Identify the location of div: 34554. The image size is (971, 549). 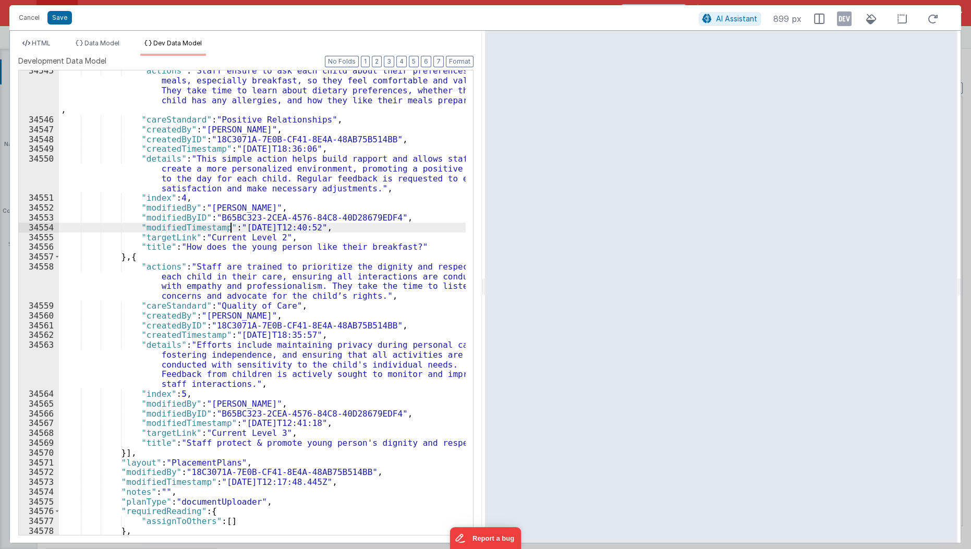
(39, 227).